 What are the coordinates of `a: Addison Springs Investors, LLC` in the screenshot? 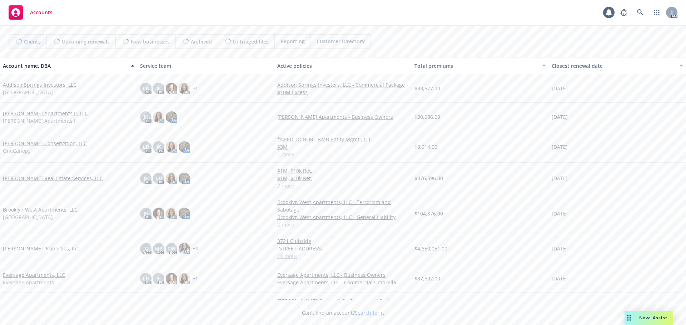 It's located at (40, 85).